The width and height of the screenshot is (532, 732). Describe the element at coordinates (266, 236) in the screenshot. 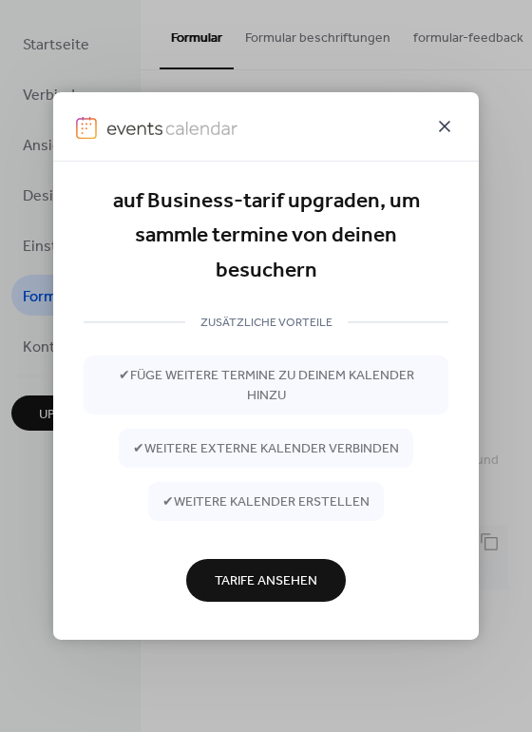

I see `div: auf Business-tarif upgraden, um sammle termine von deinen besuchern` at that location.